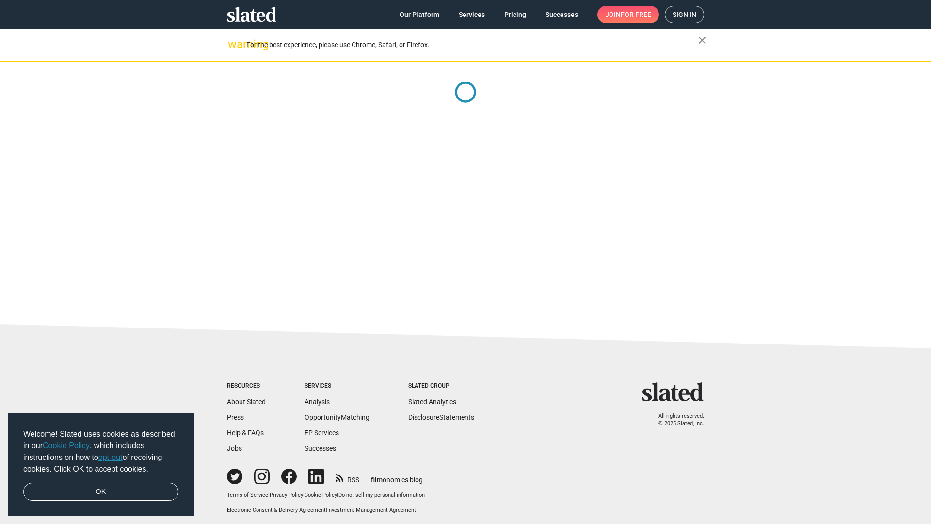  What do you see at coordinates (377, 479) in the screenshot?
I see `span: film` at bounding box center [377, 479].